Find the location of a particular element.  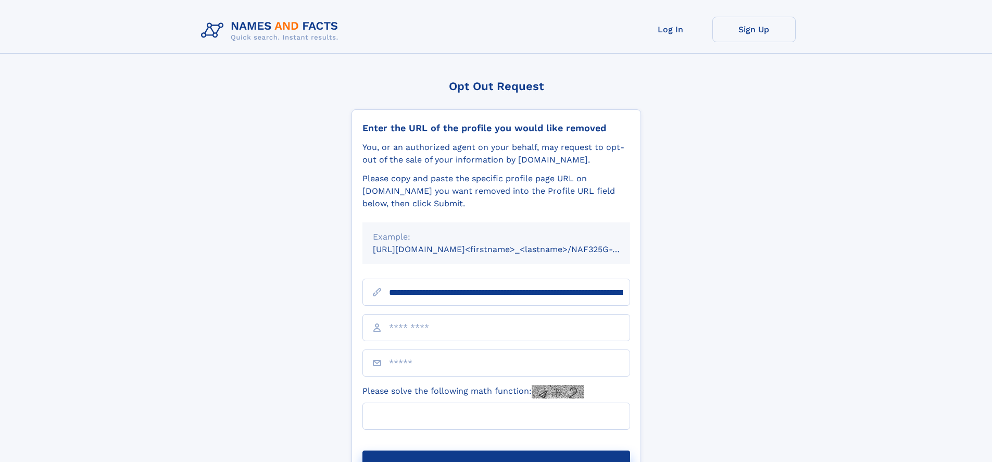

a: Log In is located at coordinates (671, 29).